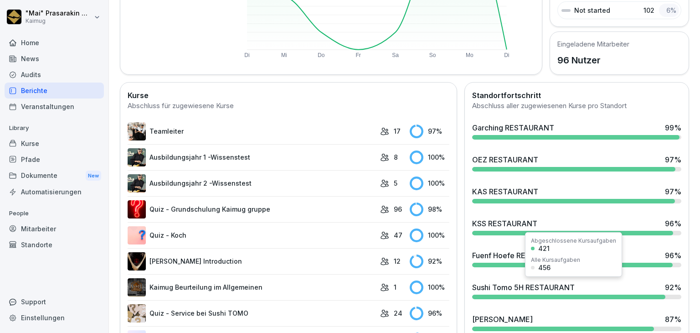  Describe the element at coordinates (137, 313) in the screenshot. I see `img: pak566alvbcplycpy5gzgq7j.png` at that location.